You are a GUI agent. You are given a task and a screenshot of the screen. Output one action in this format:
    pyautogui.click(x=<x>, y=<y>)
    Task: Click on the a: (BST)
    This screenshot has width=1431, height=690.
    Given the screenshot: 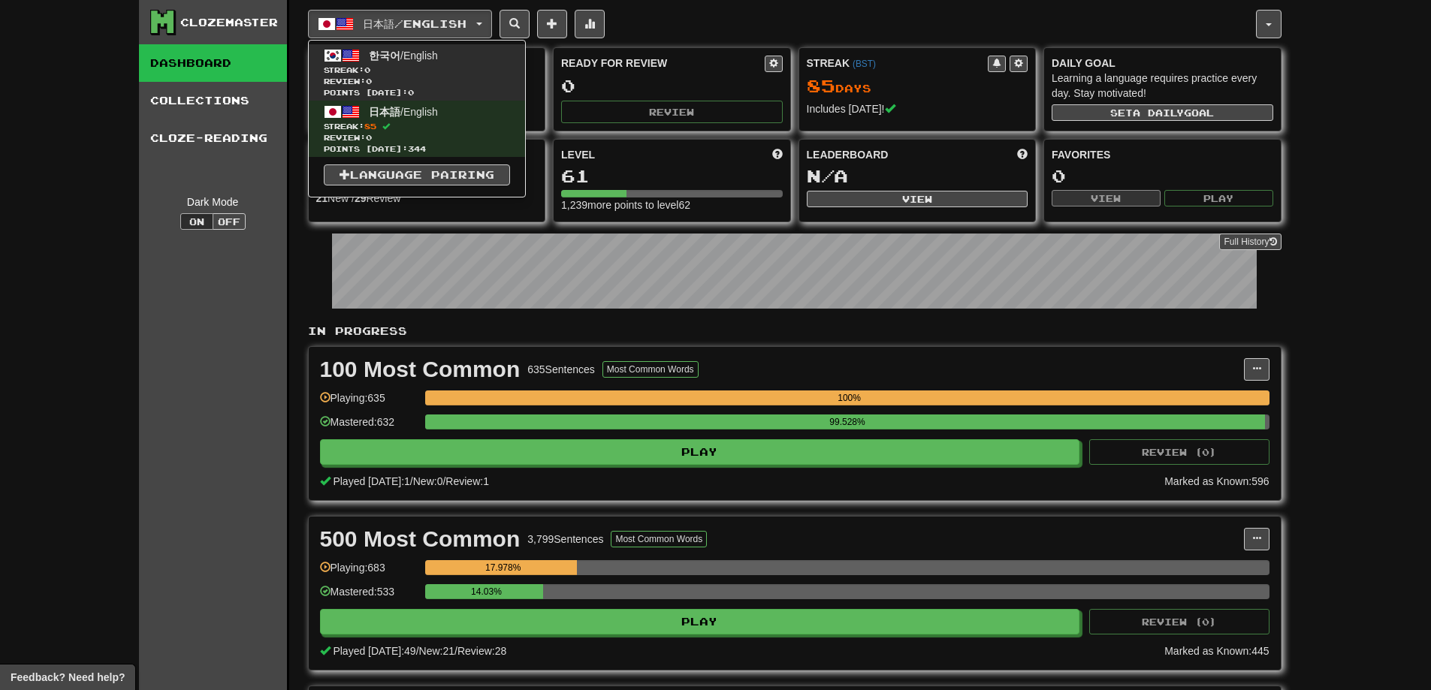 What is the action you would take?
    pyautogui.click(x=864, y=64)
    